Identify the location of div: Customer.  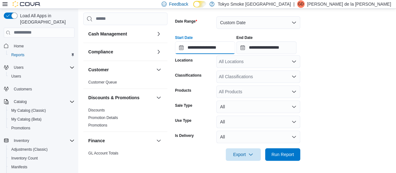
(125, 83).